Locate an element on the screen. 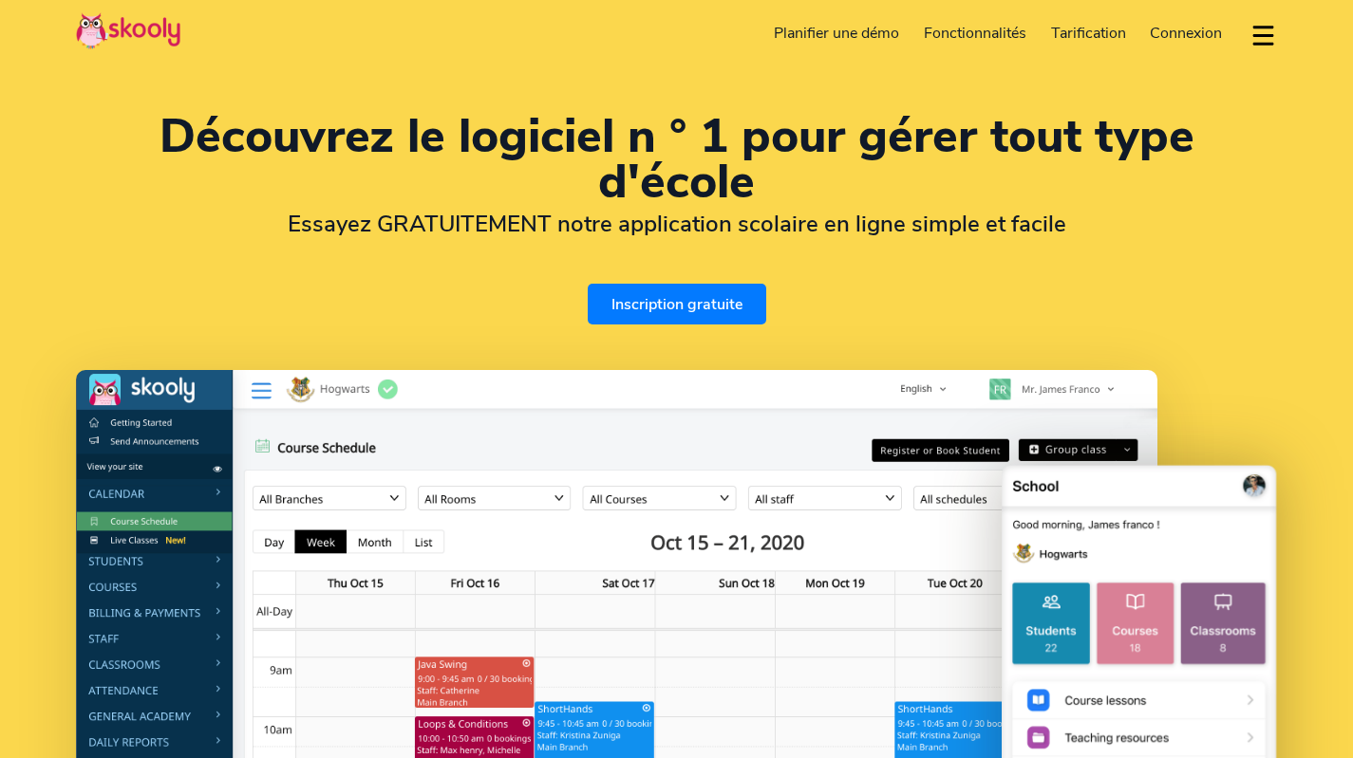 Image resolution: width=1353 pixels, height=758 pixels. a: Inscription gratuite is located at coordinates (677, 304).